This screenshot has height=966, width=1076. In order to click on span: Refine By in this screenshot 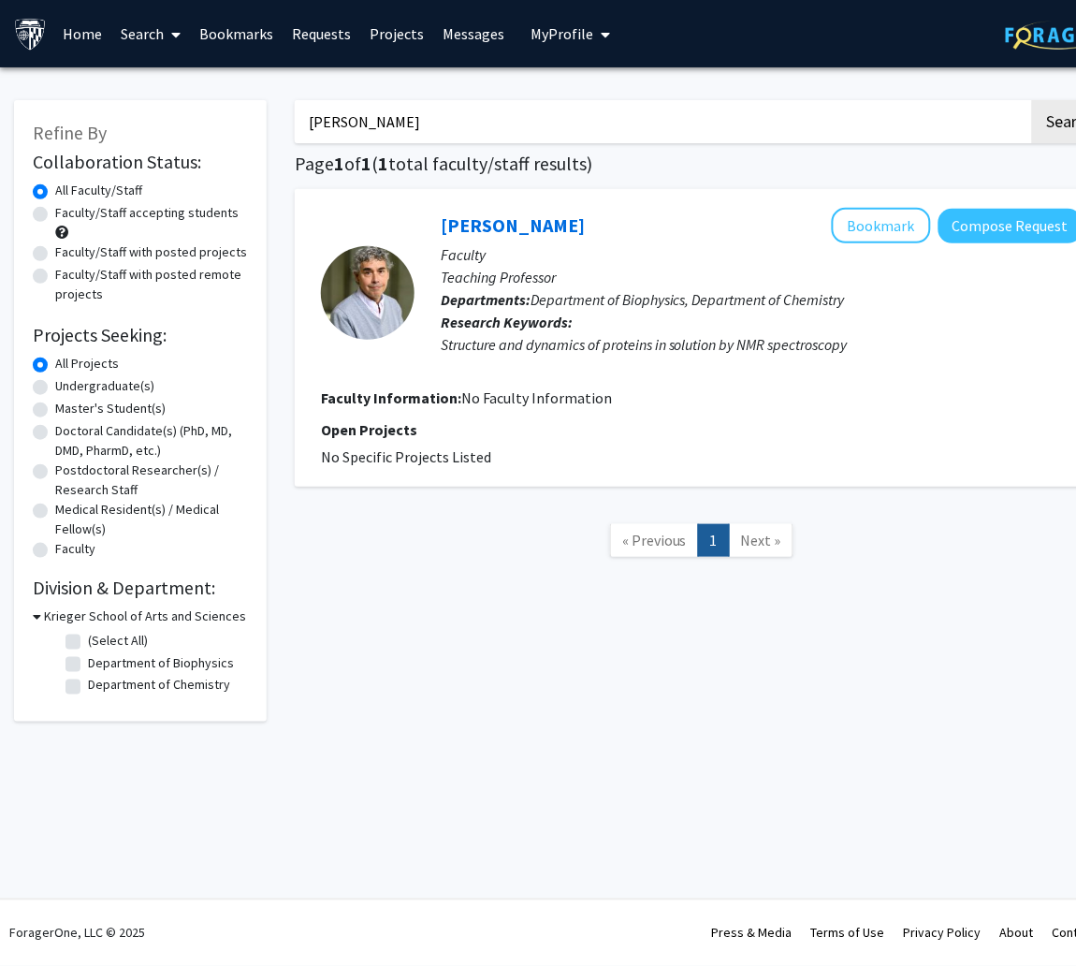, I will do `click(69, 132)`.